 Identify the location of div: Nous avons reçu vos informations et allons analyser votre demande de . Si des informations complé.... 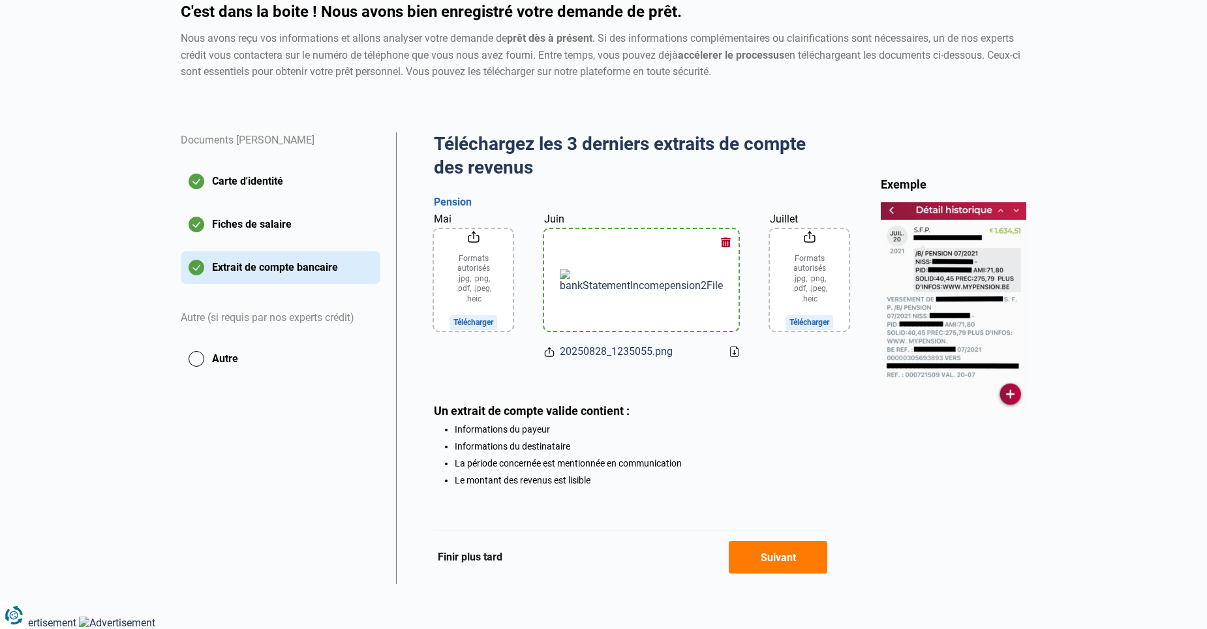
(604, 55).